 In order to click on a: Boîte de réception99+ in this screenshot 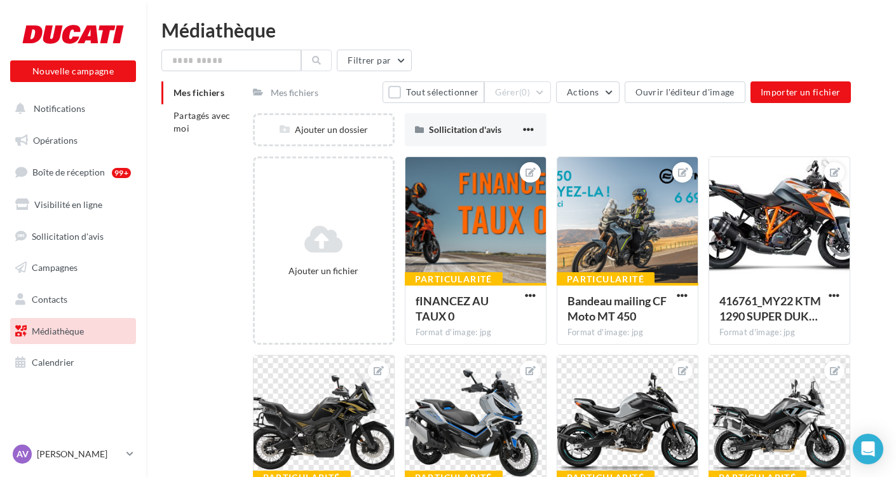, I will do `click(73, 172)`.